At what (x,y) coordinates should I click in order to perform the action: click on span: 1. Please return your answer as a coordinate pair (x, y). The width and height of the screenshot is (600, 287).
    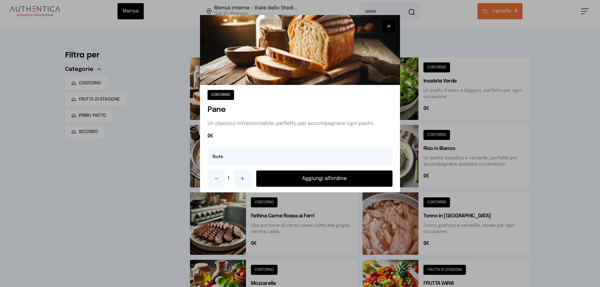
    Looking at the image, I should click on (229, 179).